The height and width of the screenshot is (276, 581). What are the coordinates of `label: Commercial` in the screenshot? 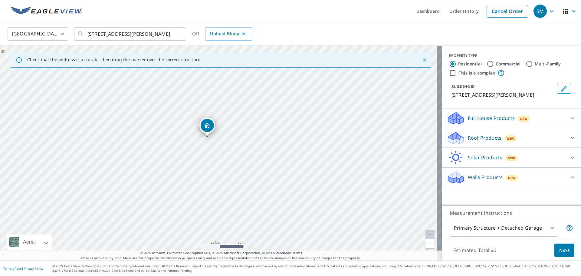 It's located at (508, 64).